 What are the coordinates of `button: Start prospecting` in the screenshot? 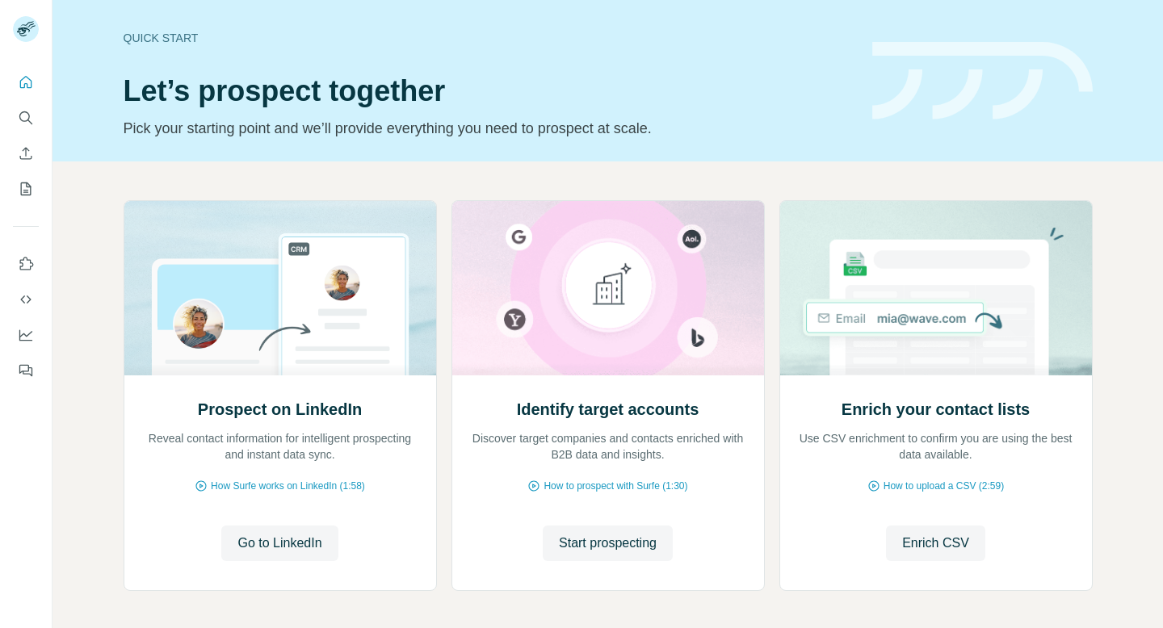 It's located at (607, 544).